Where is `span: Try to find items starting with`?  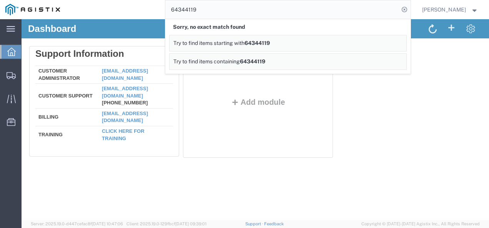 span: Try to find items starting with is located at coordinates (209, 43).